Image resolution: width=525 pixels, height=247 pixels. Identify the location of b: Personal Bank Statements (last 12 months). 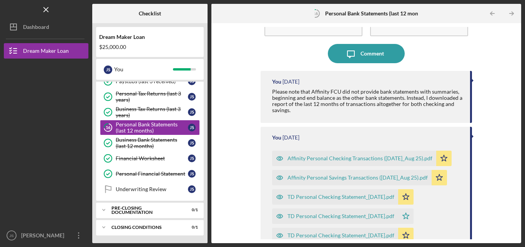
(376, 13).